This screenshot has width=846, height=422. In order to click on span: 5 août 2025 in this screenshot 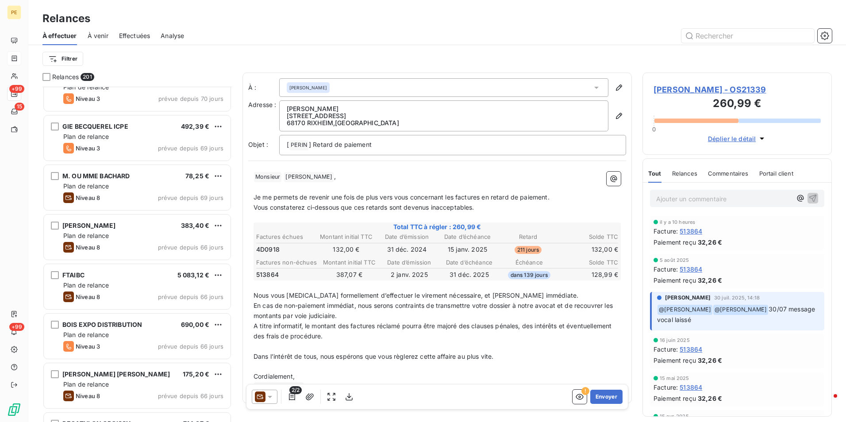, I will do `click(675, 260)`.